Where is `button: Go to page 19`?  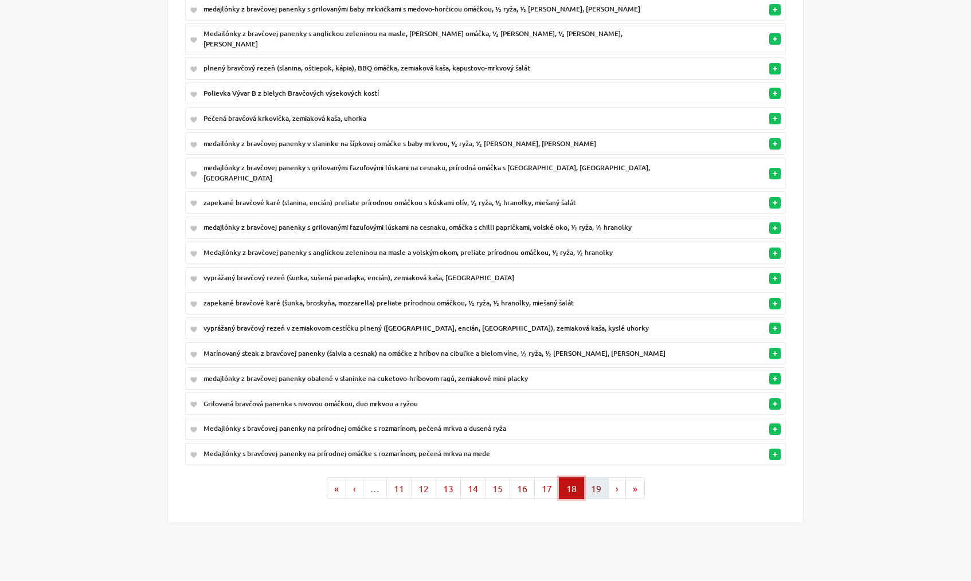 button: Go to page 19 is located at coordinates (596, 488).